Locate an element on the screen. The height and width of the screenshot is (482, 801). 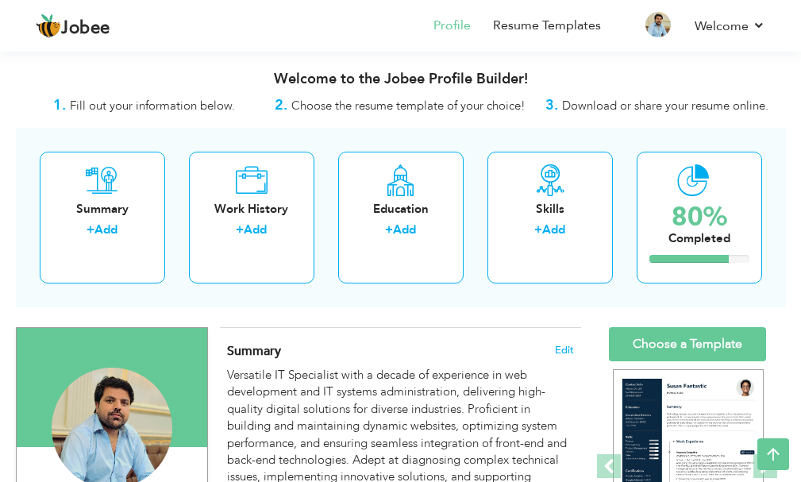
span: Download or share your resume online. is located at coordinates (665, 106).